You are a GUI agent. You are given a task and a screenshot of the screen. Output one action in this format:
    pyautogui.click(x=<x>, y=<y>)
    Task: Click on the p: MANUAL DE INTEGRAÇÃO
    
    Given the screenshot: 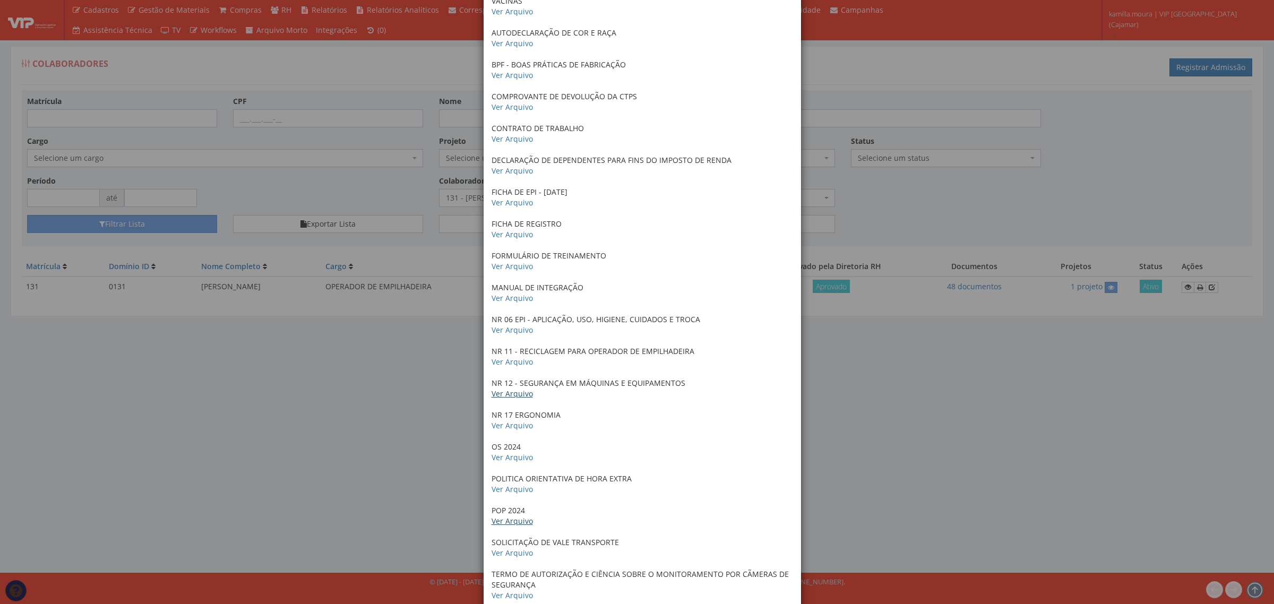 What is the action you would take?
    pyautogui.click(x=642, y=293)
    